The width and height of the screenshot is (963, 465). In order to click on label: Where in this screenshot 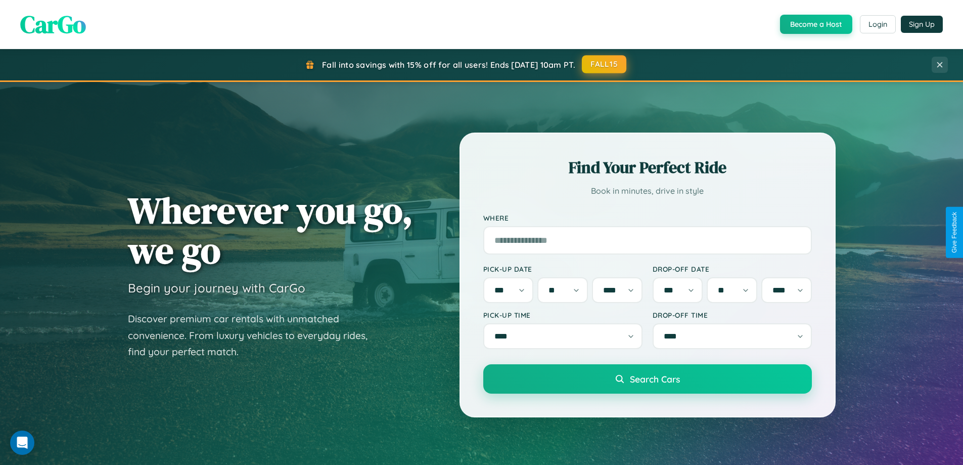, I will do `click(648, 217)`.